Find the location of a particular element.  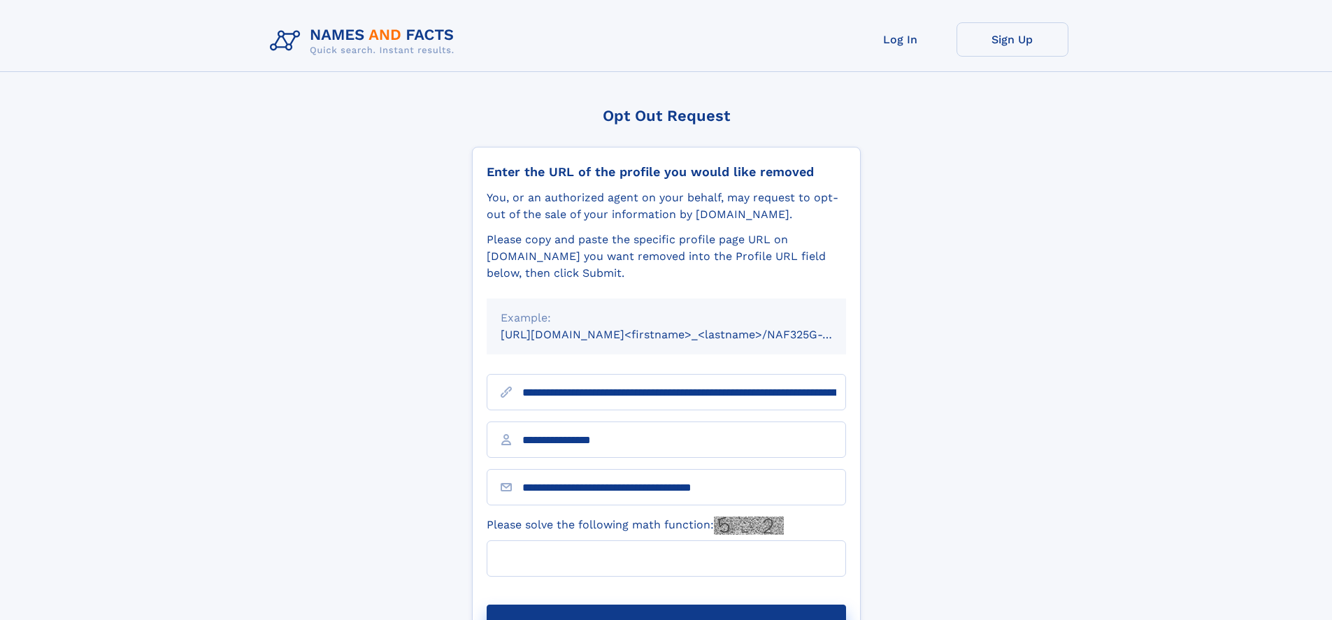

div: Opt Out Request is located at coordinates (666, 115).